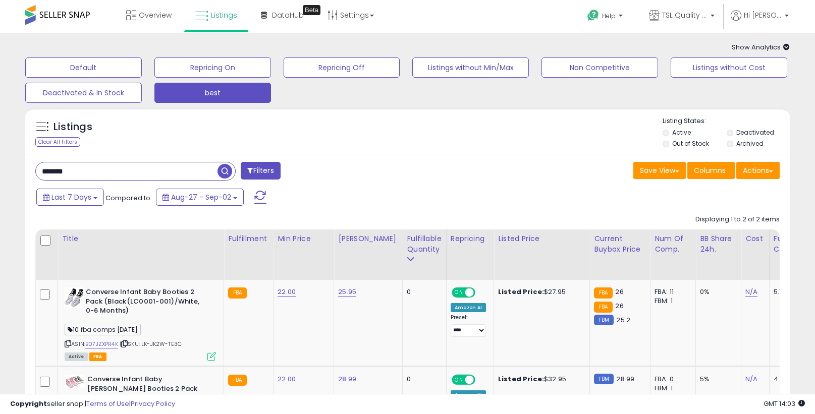 This screenshot has width=815, height=414. Describe the element at coordinates (540, 292) in the screenshot. I see `div: $27.95` at that location.